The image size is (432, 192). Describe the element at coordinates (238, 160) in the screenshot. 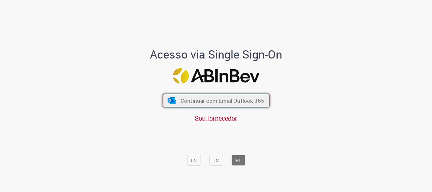

I see `button: PT` at that location.